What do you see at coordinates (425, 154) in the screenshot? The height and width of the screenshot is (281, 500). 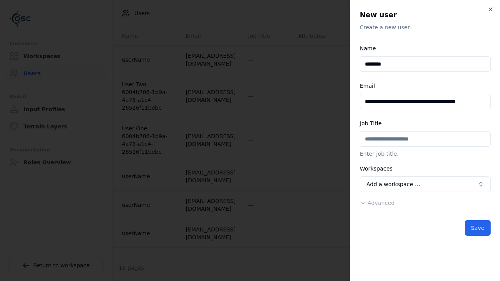 I see `p: Enter job title.` at bounding box center [425, 154].